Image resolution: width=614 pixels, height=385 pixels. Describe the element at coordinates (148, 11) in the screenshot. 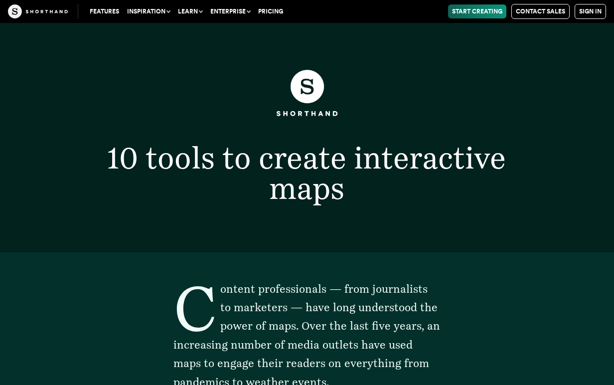

I see `button: Inspiration` at that location.